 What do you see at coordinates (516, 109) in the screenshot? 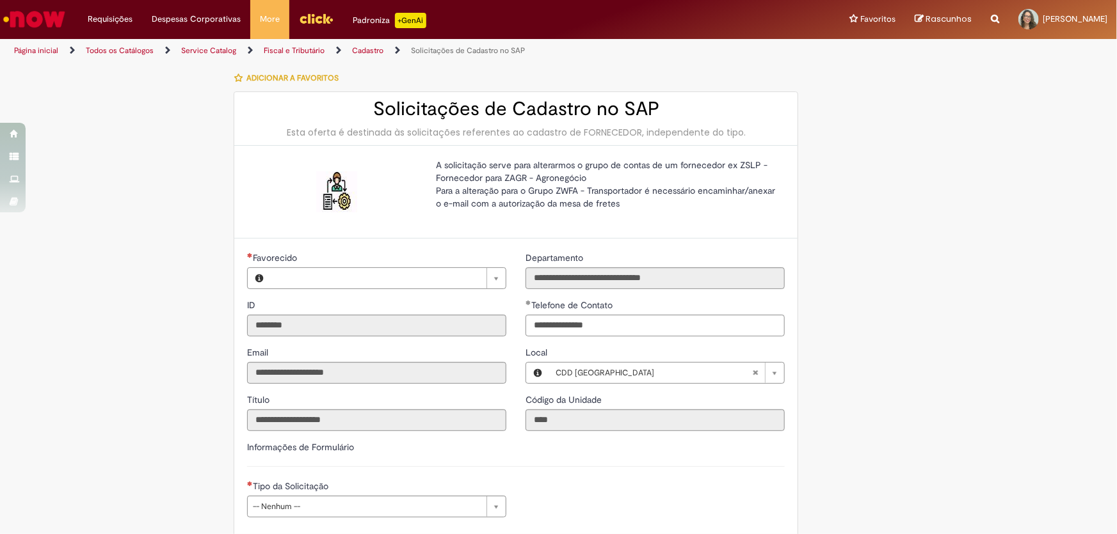
I see `h2: Solicitações de Cadastro no SAP` at bounding box center [516, 109].